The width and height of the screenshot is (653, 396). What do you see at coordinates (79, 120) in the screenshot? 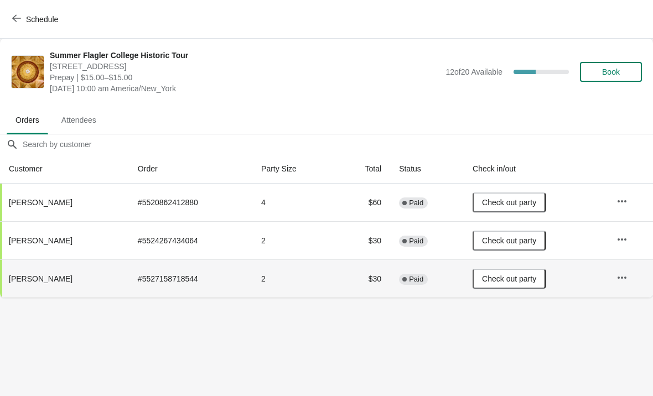
I see `span: Attendees` at bounding box center [79, 120].